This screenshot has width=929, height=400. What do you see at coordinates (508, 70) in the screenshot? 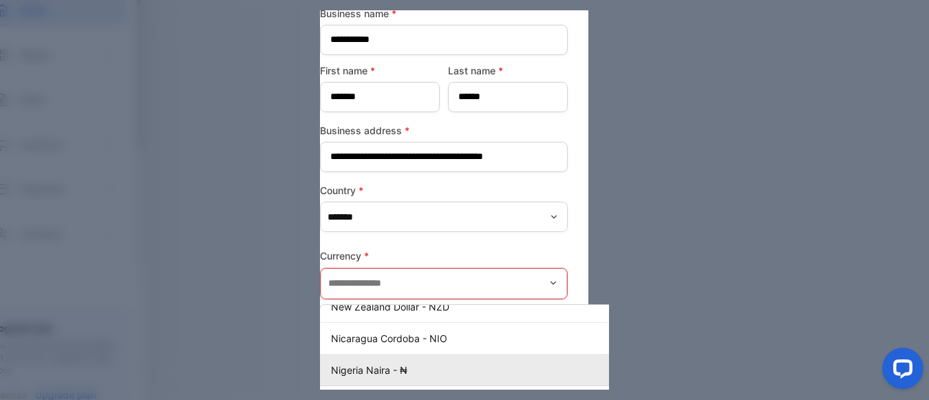
I see `label: Last name` at bounding box center [508, 70].